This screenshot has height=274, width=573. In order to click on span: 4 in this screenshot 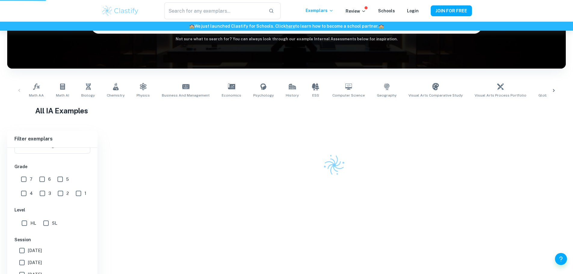, I will do `click(31, 193)`.